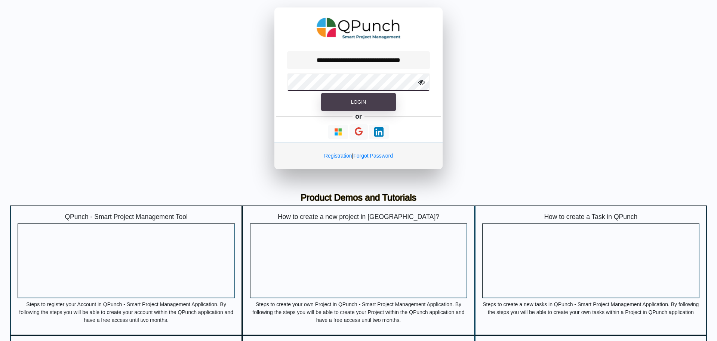 The width and height of the screenshot is (717, 341). What do you see at coordinates (373, 156) in the screenshot?
I see `a: Forgot Password` at bounding box center [373, 156].